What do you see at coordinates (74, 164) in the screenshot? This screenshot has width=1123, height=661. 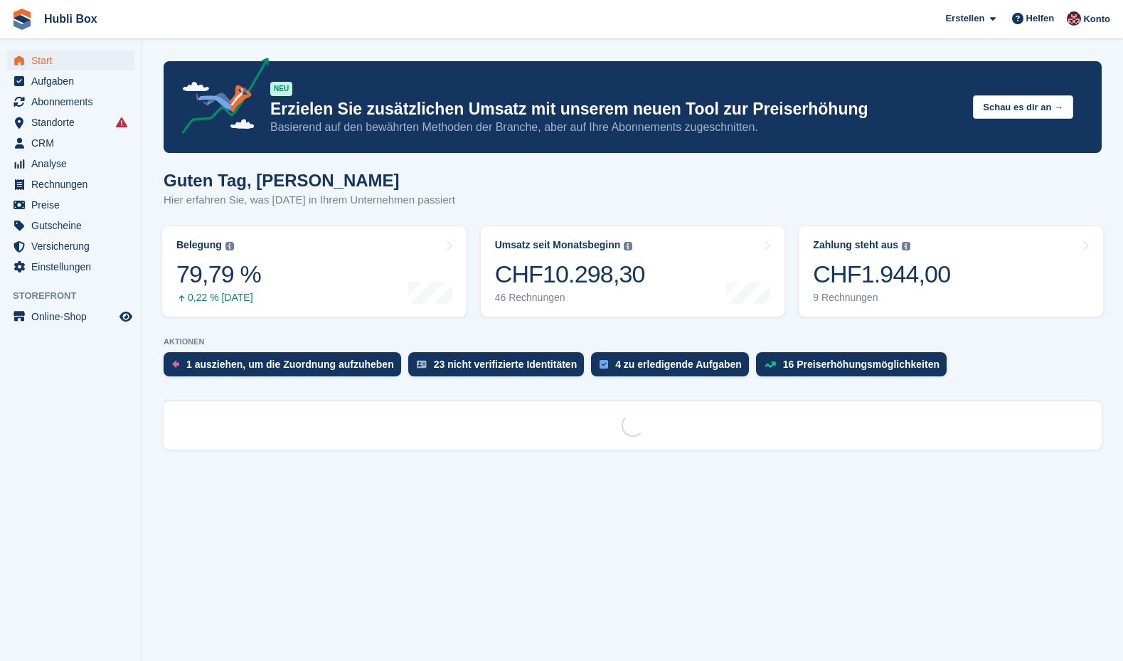 I see `span: Analyse` at bounding box center [74, 164].